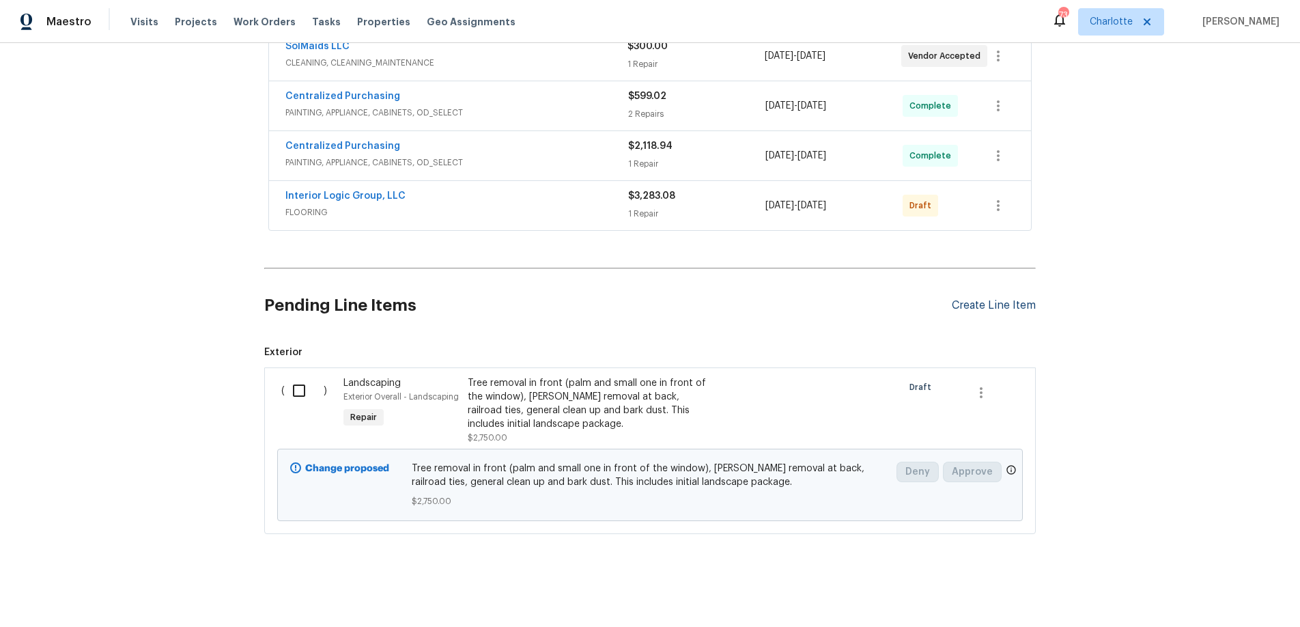 This screenshot has height=627, width=1300. Describe the element at coordinates (947, 56) in the screenshot. I see `span: Vendor Accepted` at that location.